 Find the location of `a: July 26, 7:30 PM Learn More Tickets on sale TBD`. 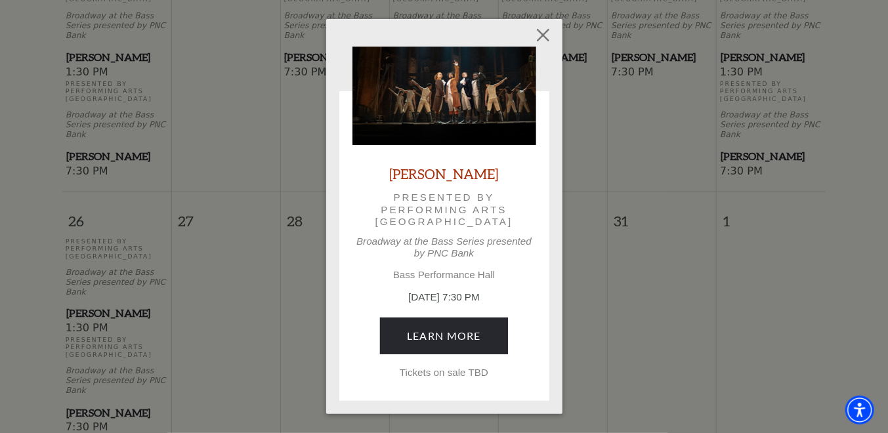

a: July 26, 7:30 PM Learn More Tickets on sale TBD is located at coordinates (444, 336).